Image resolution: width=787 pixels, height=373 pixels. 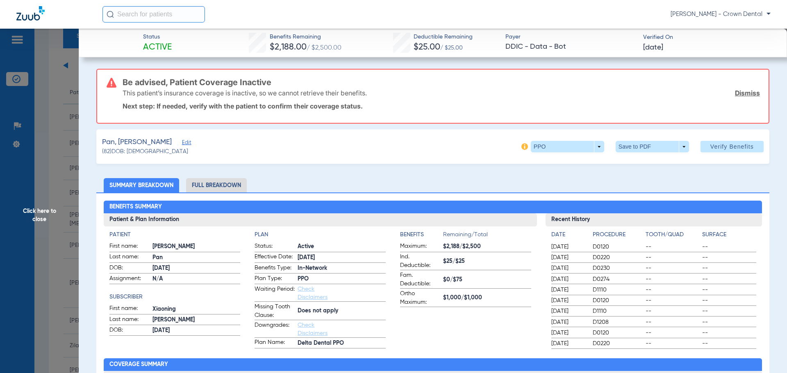 What do you see at coordinates (288, 47) in the screenshot?
I see `span: $2,188.00` at bounding box center [288, 47].